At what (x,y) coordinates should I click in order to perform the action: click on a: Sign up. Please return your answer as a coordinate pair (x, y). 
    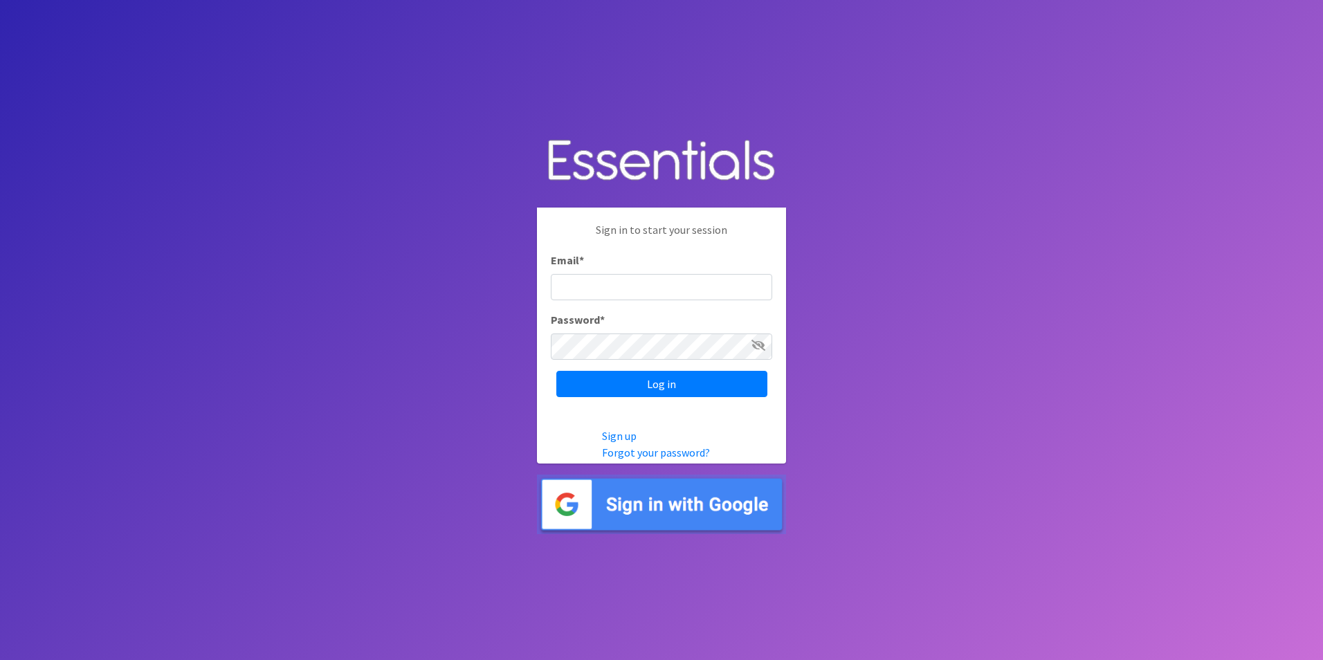
    Looking at the image, I should click on (619, 436).